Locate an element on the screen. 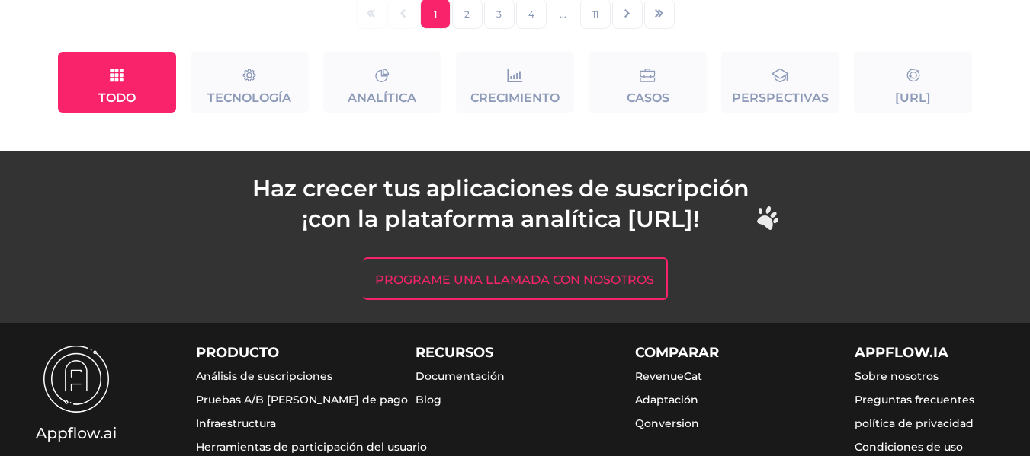 The image size is (1030, 456). font: 1 is located at coordinates (435, 14).